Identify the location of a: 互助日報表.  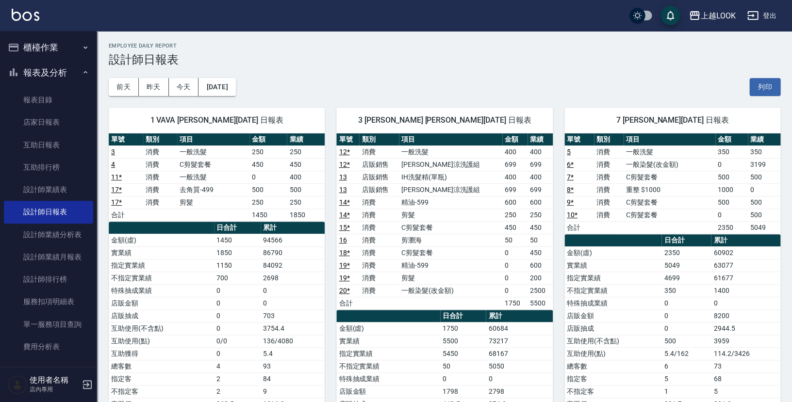
(49, 145).